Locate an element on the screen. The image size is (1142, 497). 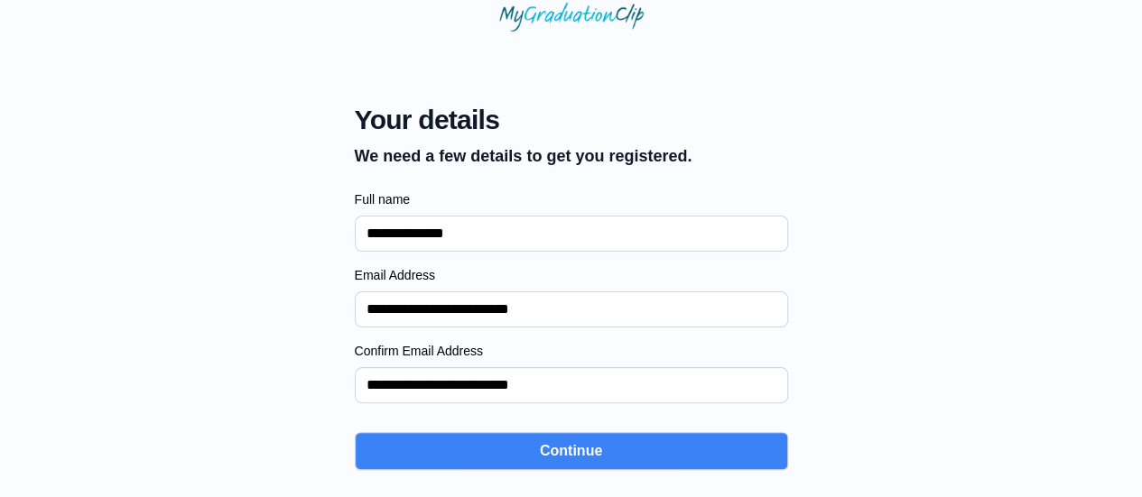
span: Your details is located at coordinates (524, 120).